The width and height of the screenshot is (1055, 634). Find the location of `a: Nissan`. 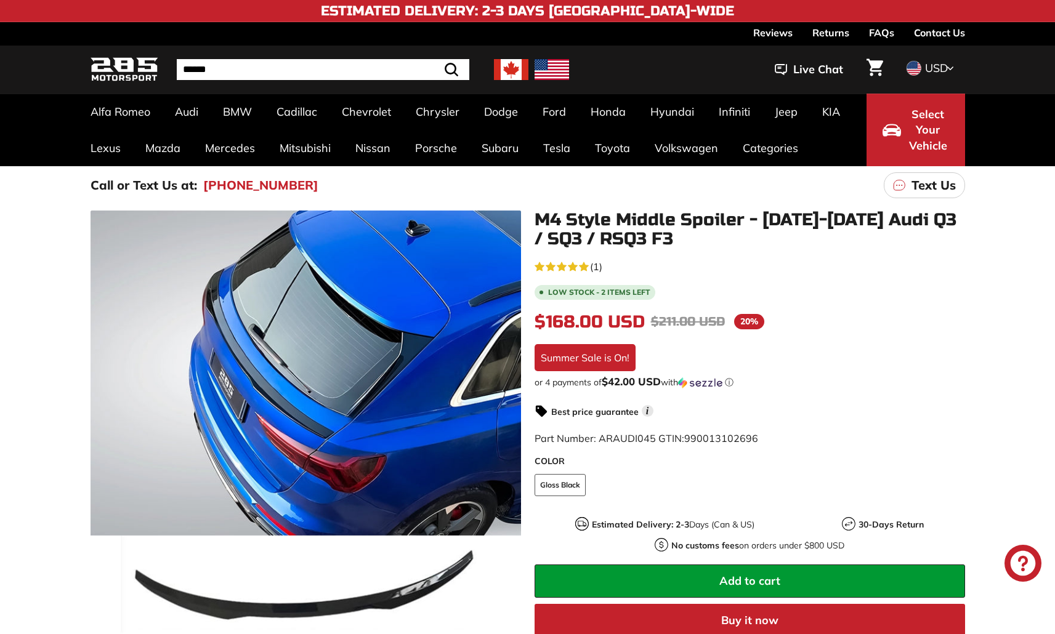

a: Nissan is located at coordinates (373, 148).